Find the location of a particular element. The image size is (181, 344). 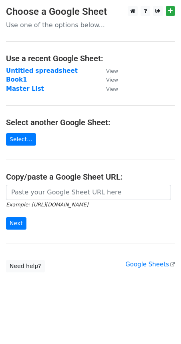

a: Untitled spreadsheet is located at coordinates (42, 71).